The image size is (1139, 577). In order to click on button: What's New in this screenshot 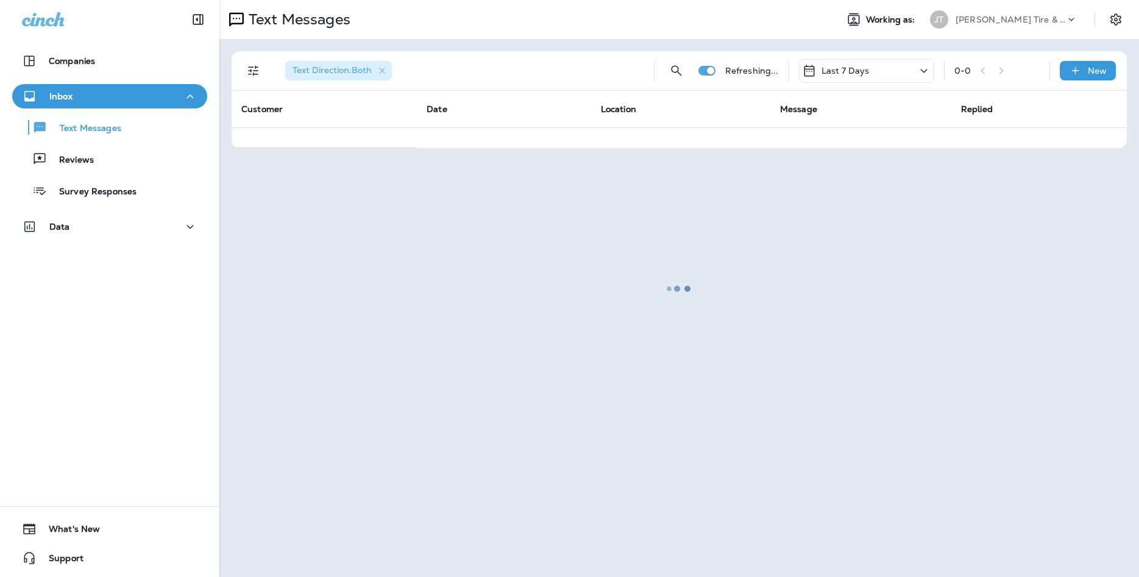, I will do `click(110, 529)`.